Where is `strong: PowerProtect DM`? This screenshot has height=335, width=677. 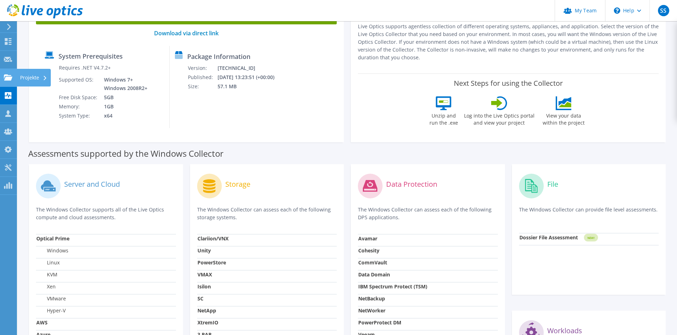
strong: PowerProtect DM is located at coordinates (380, 322).